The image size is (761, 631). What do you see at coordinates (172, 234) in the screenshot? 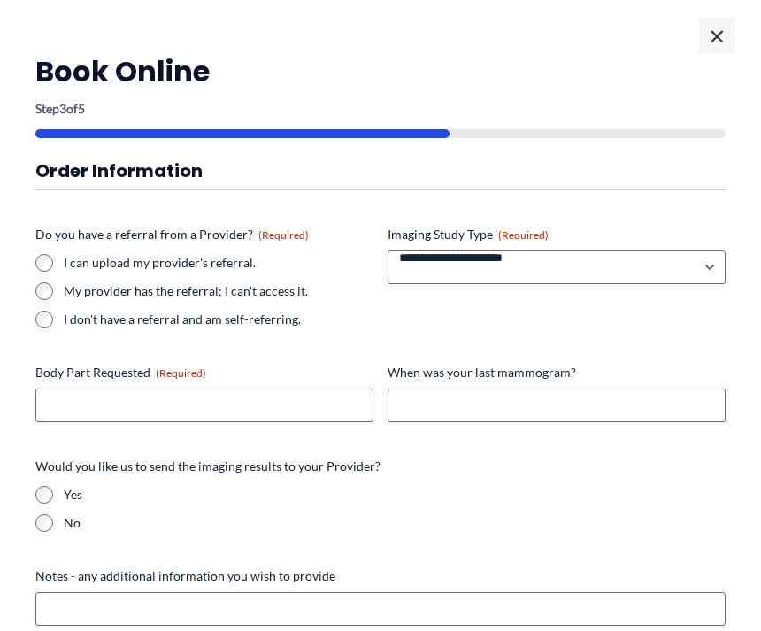
I see `legend: Do you have a referral from a Provider?` at bounding box center [172, 234].